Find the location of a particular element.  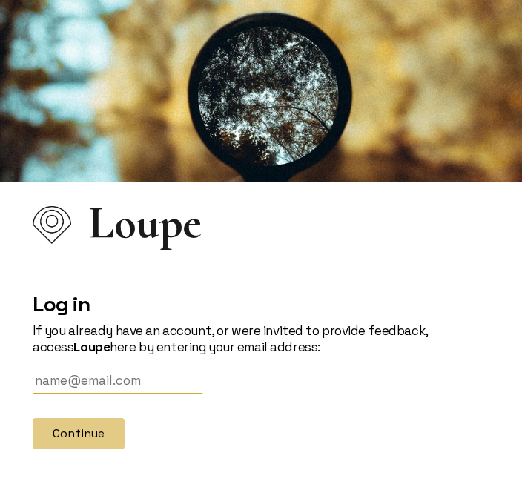

input: Email Address is located at coordinates (118, 380).